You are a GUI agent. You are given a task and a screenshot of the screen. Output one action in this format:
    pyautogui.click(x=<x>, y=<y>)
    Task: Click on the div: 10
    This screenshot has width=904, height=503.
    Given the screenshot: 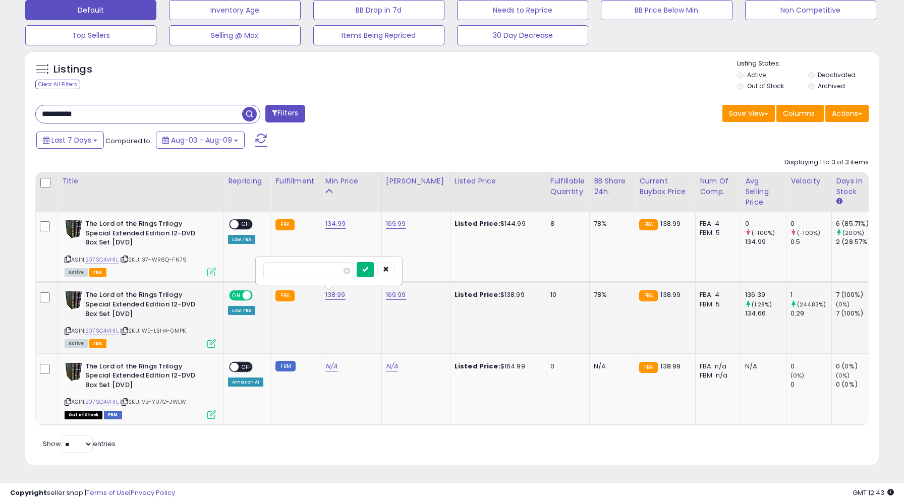 What is the action you would take?
    pyautogui.click(x=566, y=295)
    